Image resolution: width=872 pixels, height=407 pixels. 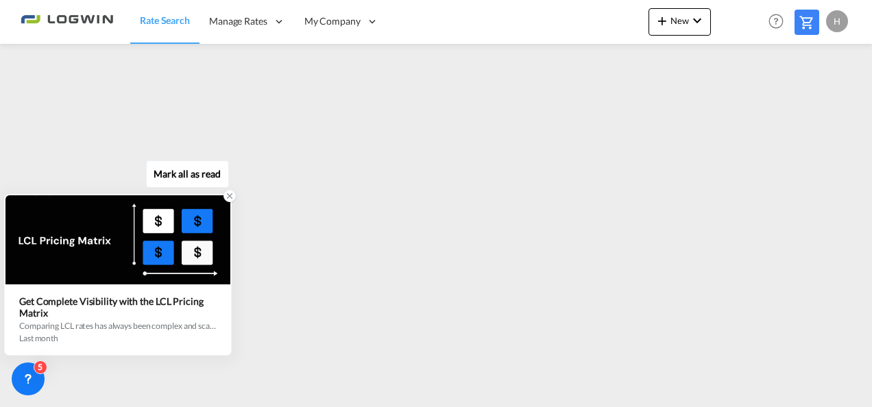 What do you see at coordinates (662, 21) in the screenshot?
I see `md-icon: icon-plus 400-fg` at bounding box center [662, 21].